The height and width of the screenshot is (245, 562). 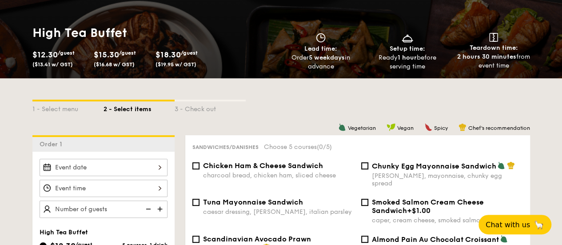 What do you see at coordinates (225, 147) in the screenshot?
I see `span: Sandwiches/Danishes` at bounding box center [225, 147].